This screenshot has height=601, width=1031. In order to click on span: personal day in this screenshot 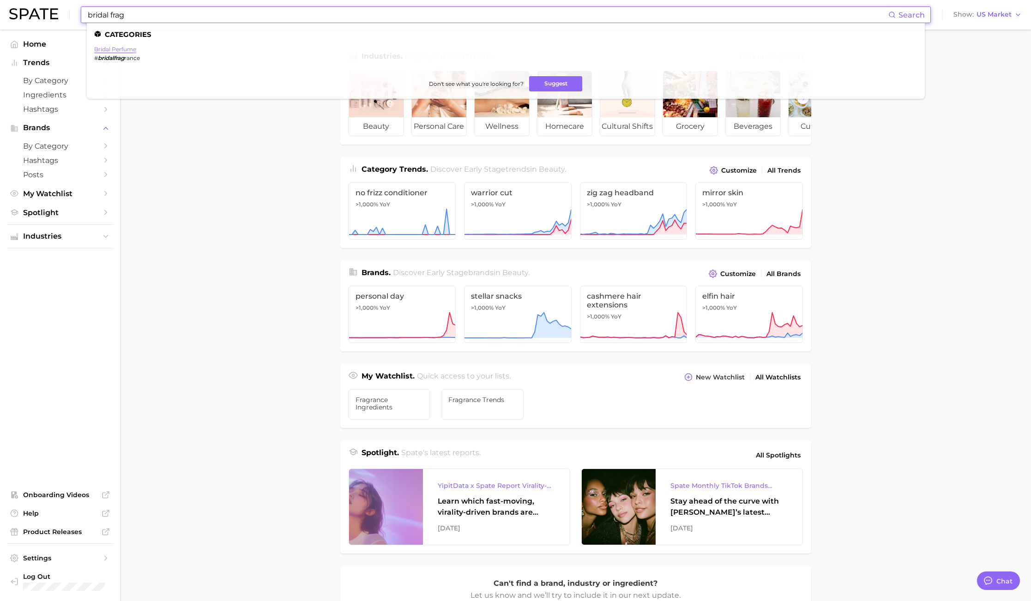, I will do `click(402, 296)`.